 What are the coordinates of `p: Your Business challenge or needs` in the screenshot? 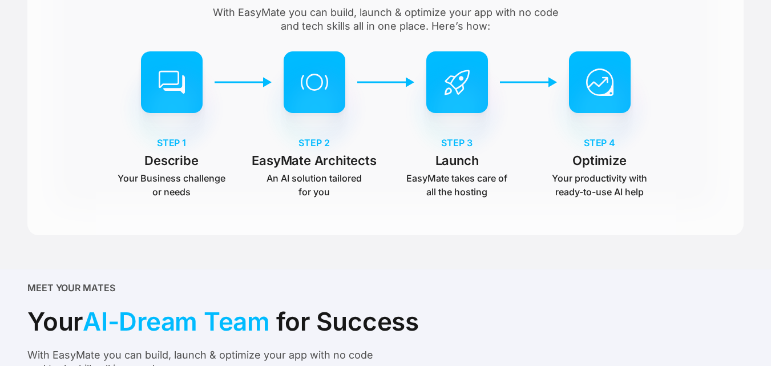 It's located at (172, 185).